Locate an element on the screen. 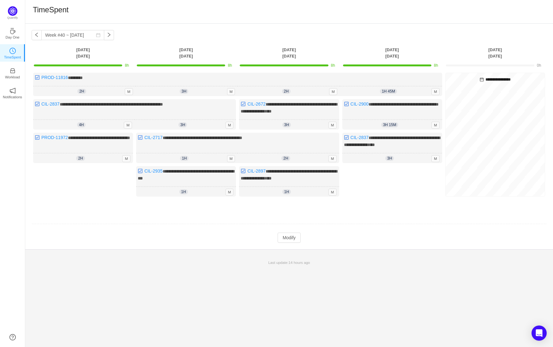 Image resolution: width=553 pixels, height=347 pixels. p: Quantify is located at coordinates (13, 18).